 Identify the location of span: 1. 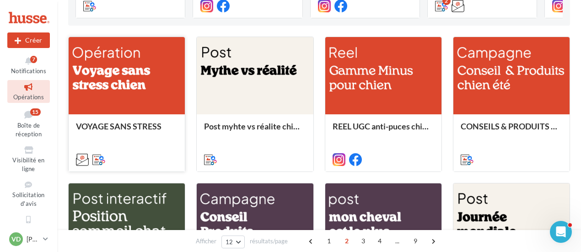
(329, 241).